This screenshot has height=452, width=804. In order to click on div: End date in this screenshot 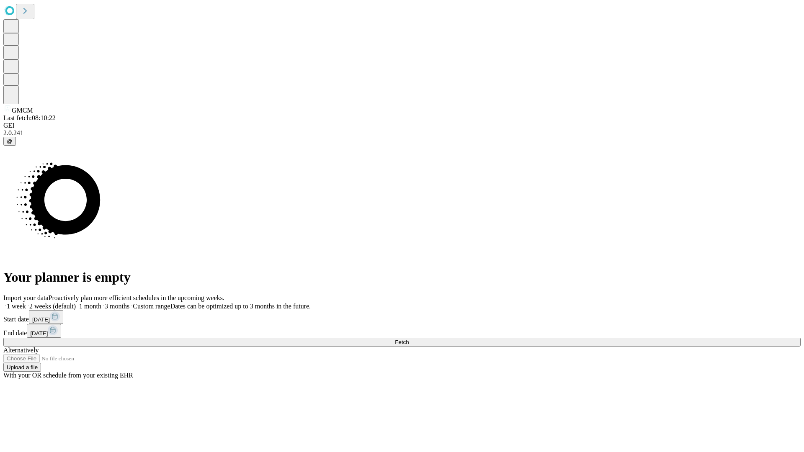, I will do `click(402, 331)`.